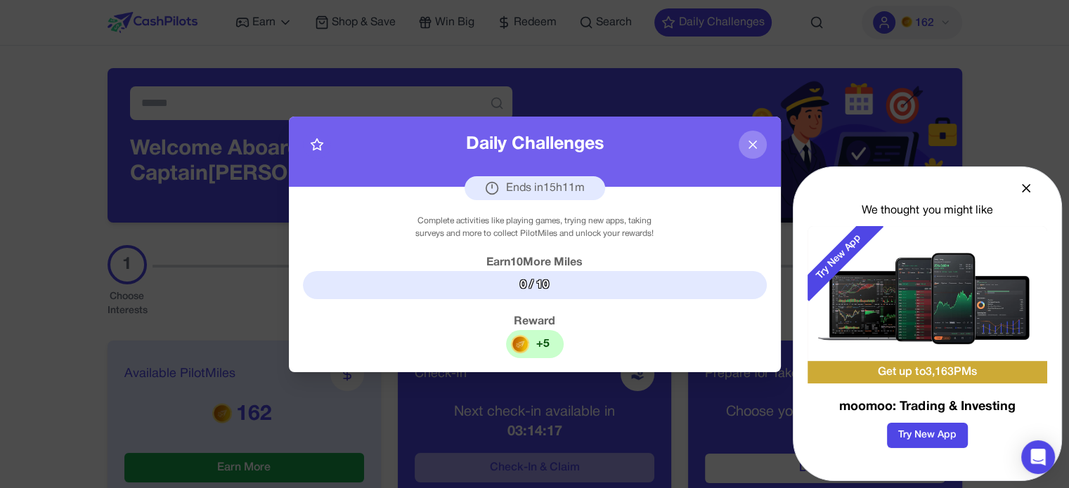 The image size is (1069, 488). Describe the element at coordinates (1038, 457) in the screenshot. I see `div: Open Intercom Messenger` at that location.